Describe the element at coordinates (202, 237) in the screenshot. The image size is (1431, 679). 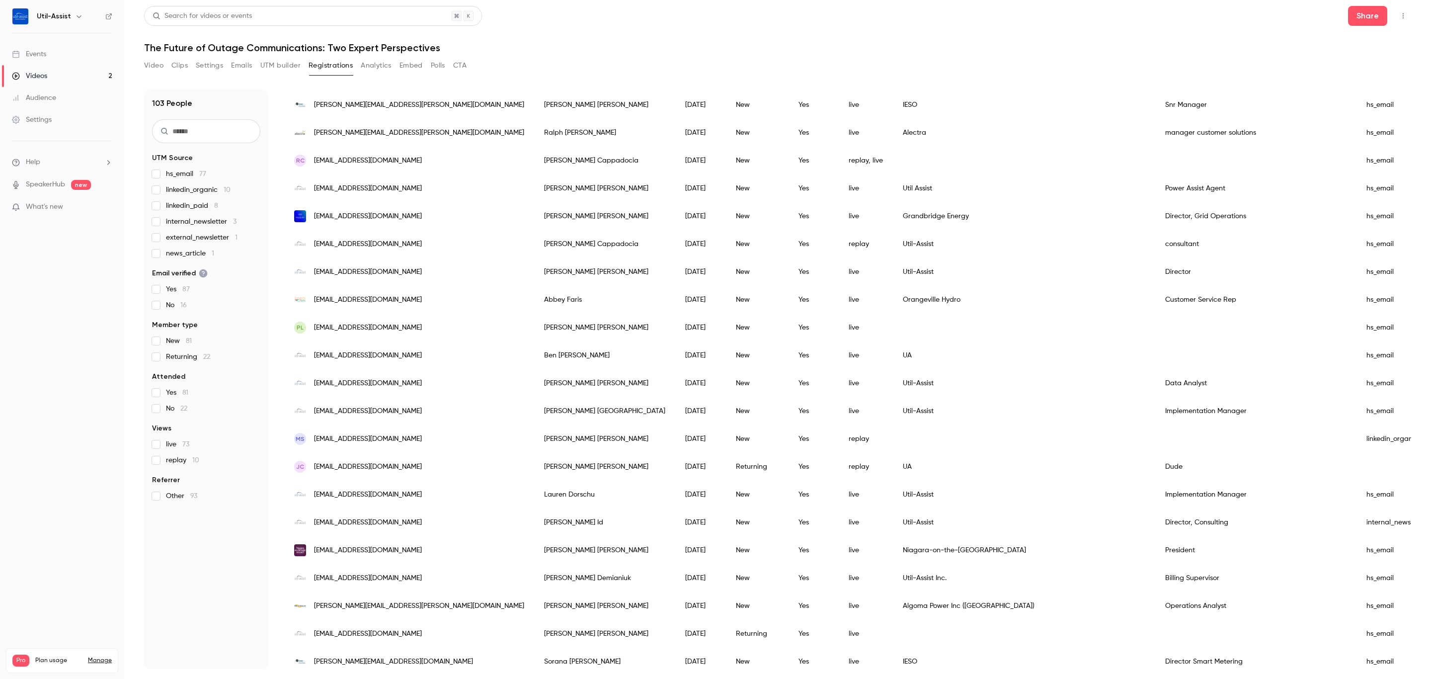
I see `span: external_newsletter` at that location.